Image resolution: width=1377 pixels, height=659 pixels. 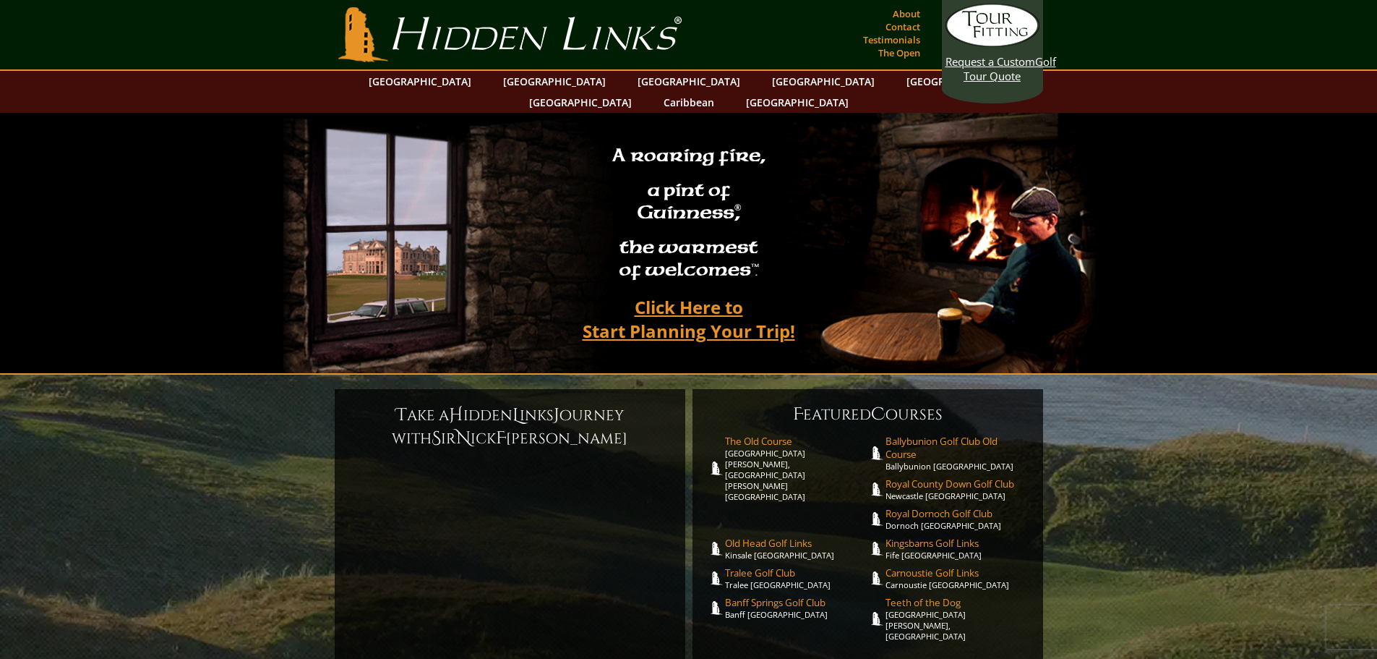 I want to click on span: H, so click(x=456, y=415).